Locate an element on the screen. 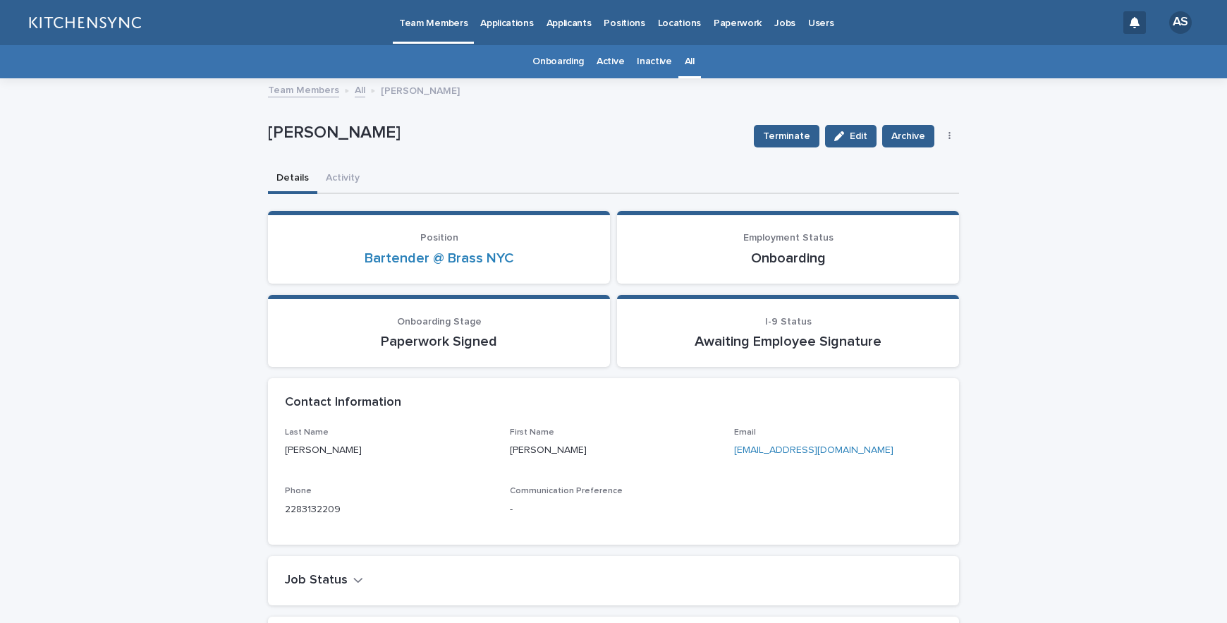  span: Employment Status is located at coordinates (789, 238).